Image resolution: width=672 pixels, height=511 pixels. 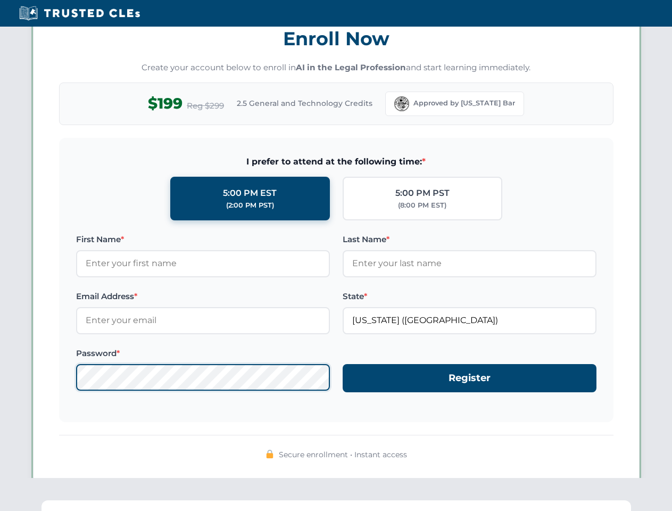 What do you see at coordinates (422, 205) in the screenshot?
I see `div: (8:00 PM EST)` at bounding box center [422, 205].